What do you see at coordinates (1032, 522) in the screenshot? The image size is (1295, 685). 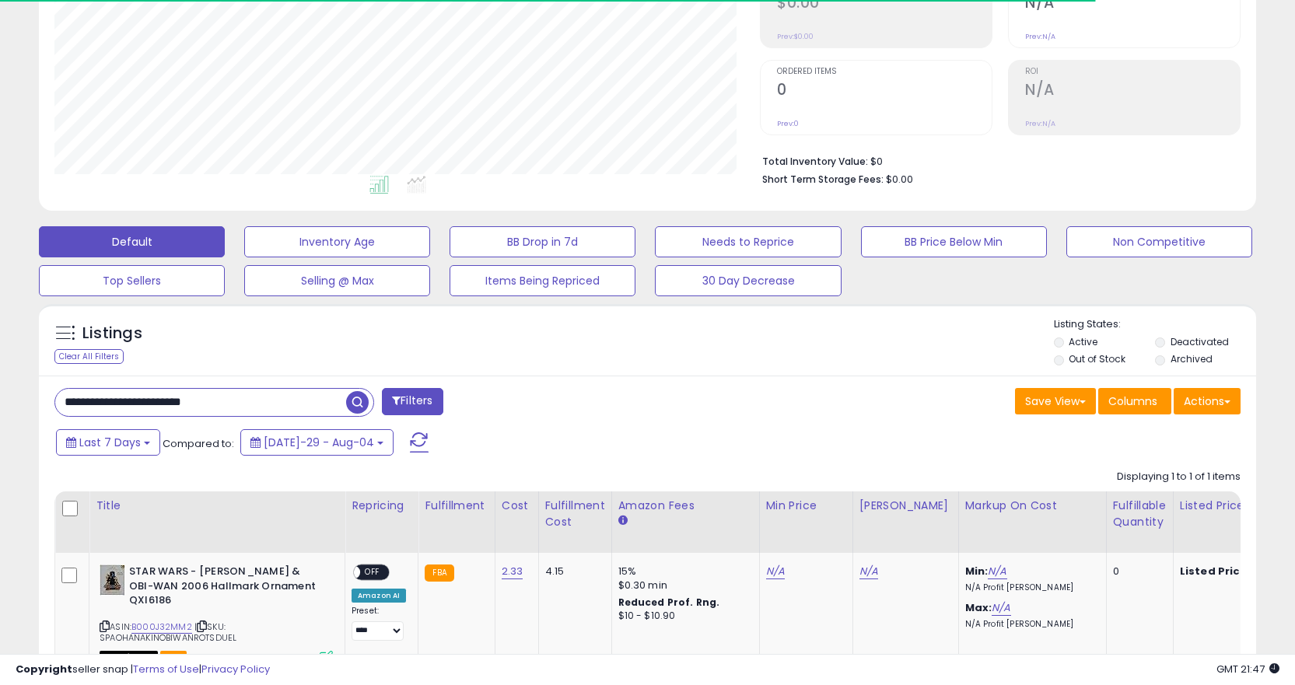 I see `th: The percentage added to the cost of goods (COGS) that forms the calculator for Min & Max prices.` at bounding box center [1032, 522].